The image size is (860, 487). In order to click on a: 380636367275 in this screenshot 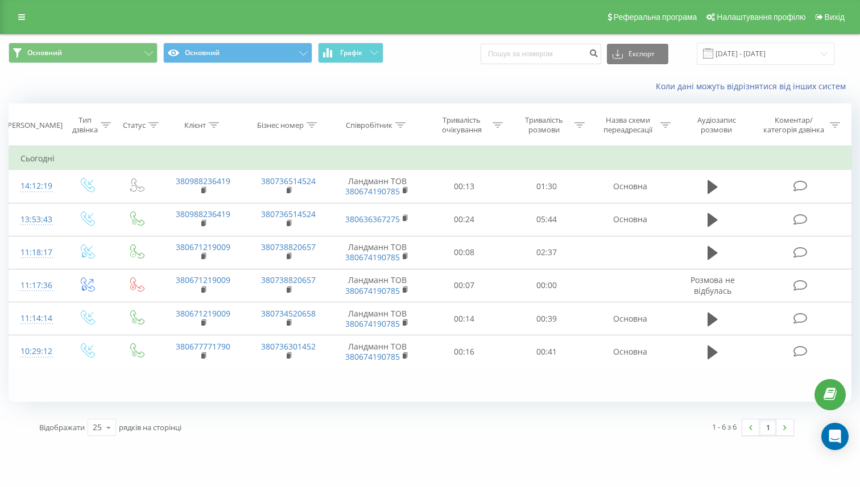, I will do `click(372, 219)`.